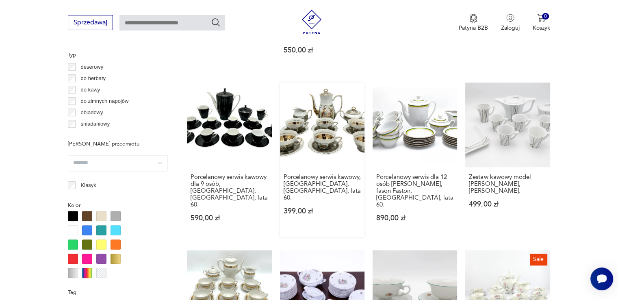 This screenshot has height=300, width=618. I want to click on p: 590,00 zł, so click(229, 218).